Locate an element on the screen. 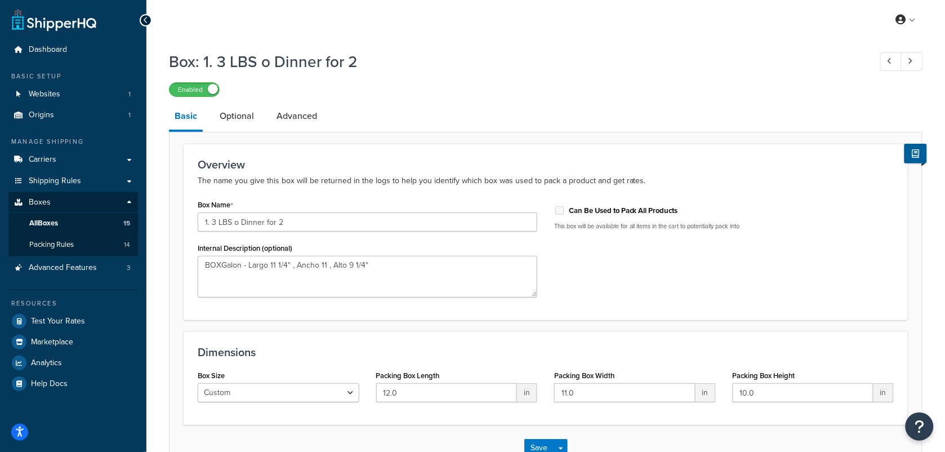 This screenshot has width=945, height=452. h3: Dimensions is located at coordinates (546, 352).